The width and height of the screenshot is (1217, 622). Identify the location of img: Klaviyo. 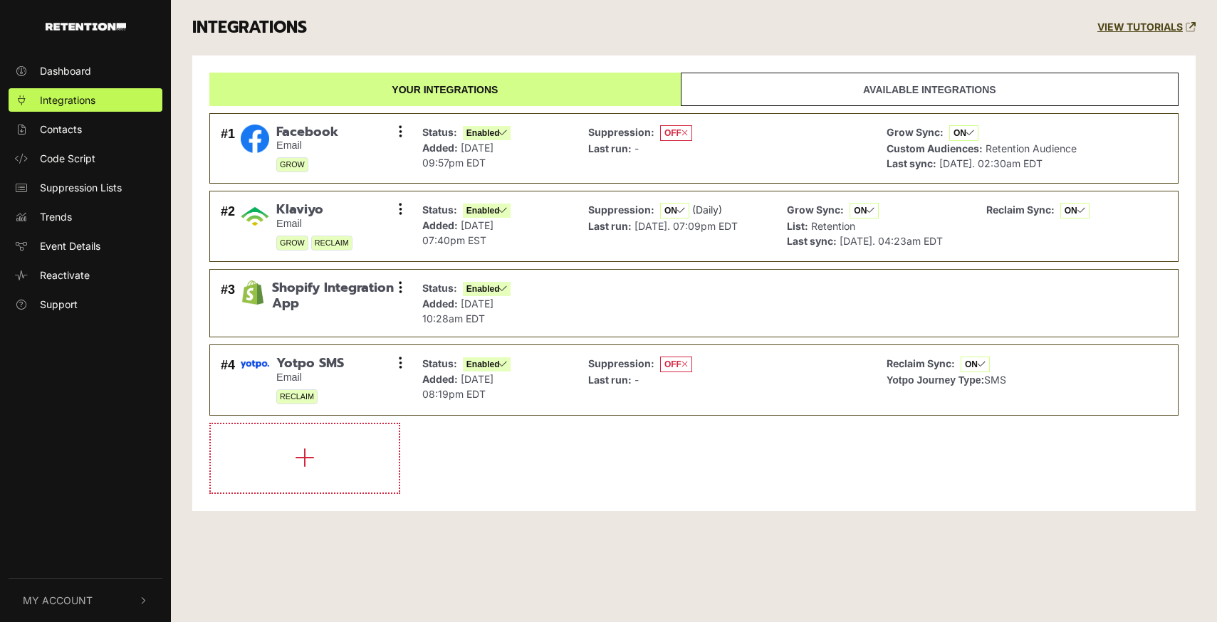
(255, 216).